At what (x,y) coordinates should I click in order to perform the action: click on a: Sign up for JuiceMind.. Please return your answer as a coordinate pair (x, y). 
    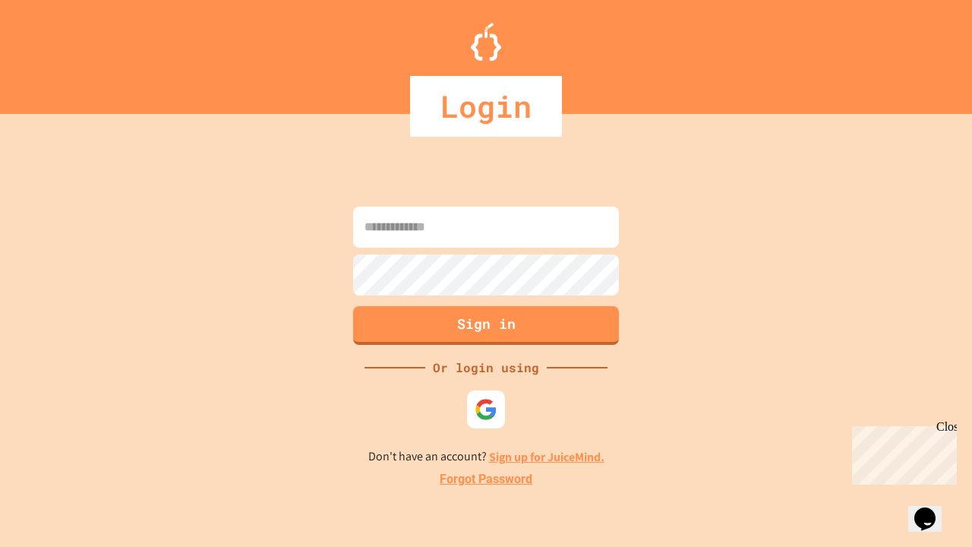
    Looking at the image, I should click on (547, 457).